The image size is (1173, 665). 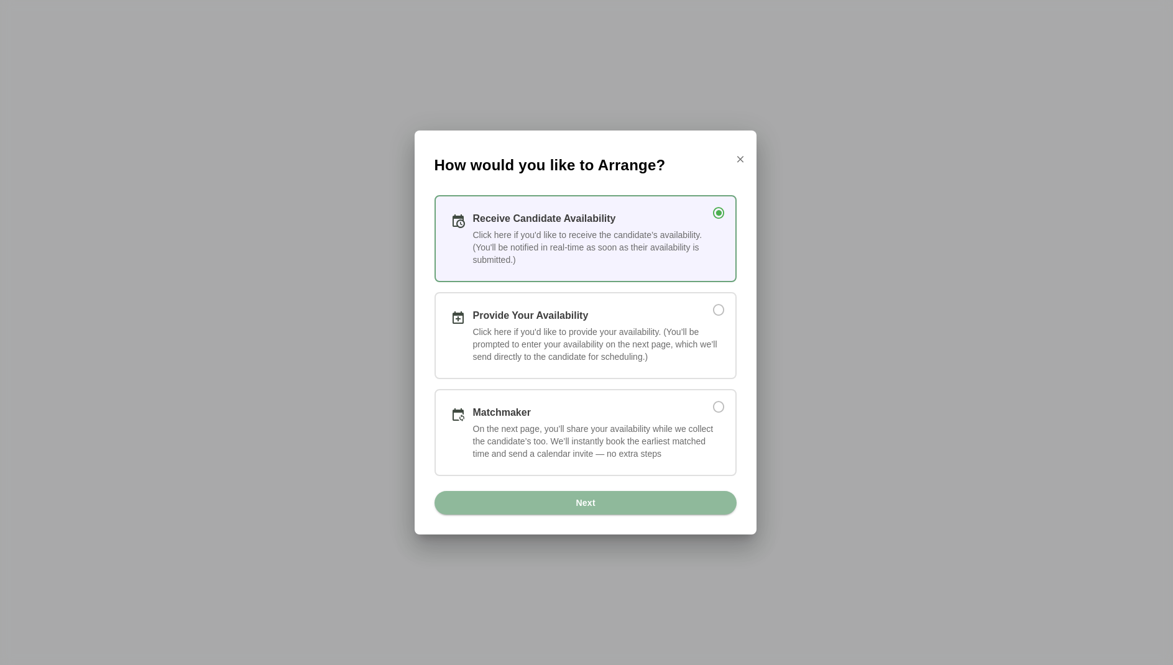 What do you see at coordinates (585, 503) in the screenshot?
I see `span: Next` at bounding box center [585, 503].